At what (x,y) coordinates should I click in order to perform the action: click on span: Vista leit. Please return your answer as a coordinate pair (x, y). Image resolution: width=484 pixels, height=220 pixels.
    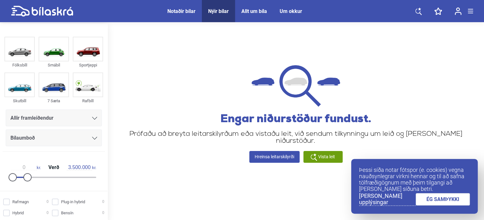
    Looking at the image, I should click on (326, 157).